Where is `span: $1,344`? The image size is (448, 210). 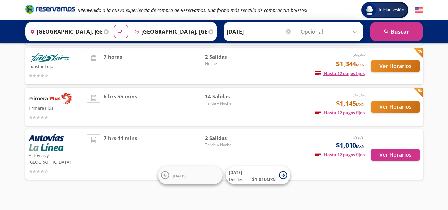
span: $1,344 is located at coordinates (350, 64).